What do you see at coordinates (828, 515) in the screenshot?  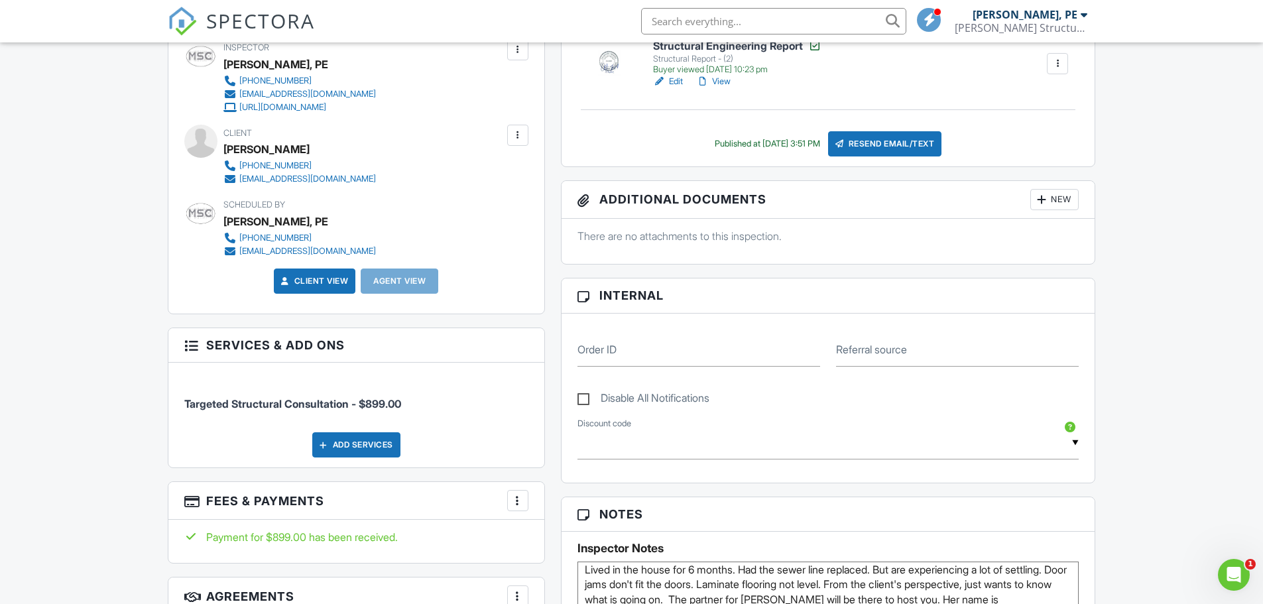 I see `h3: Notes` at bounding box center [828, 515].